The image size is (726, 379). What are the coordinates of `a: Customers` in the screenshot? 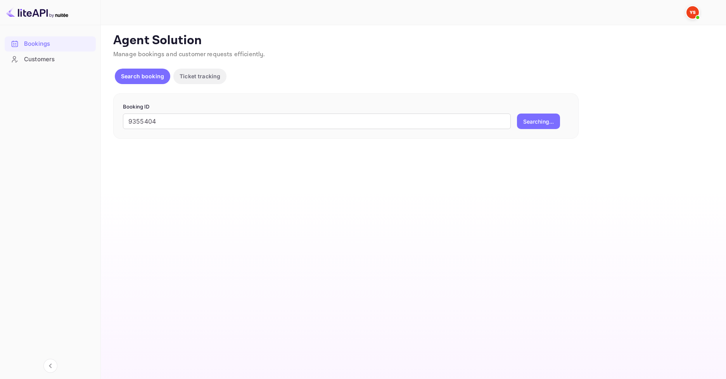 It's located at (50, 59).